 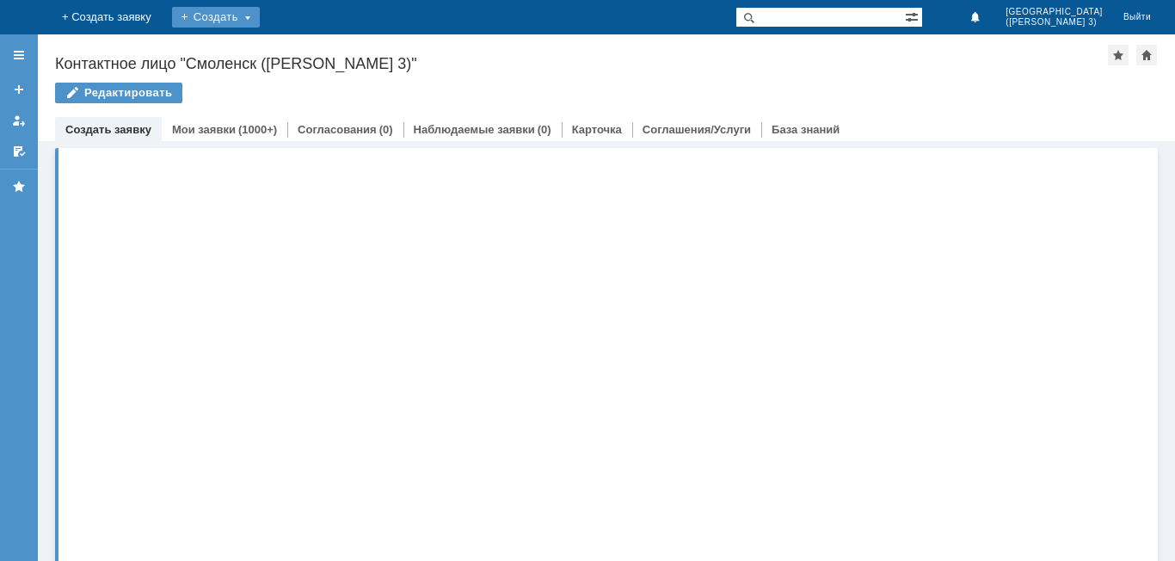 I want to click on span: Расширенный поиск, so click(x=914, y=15).